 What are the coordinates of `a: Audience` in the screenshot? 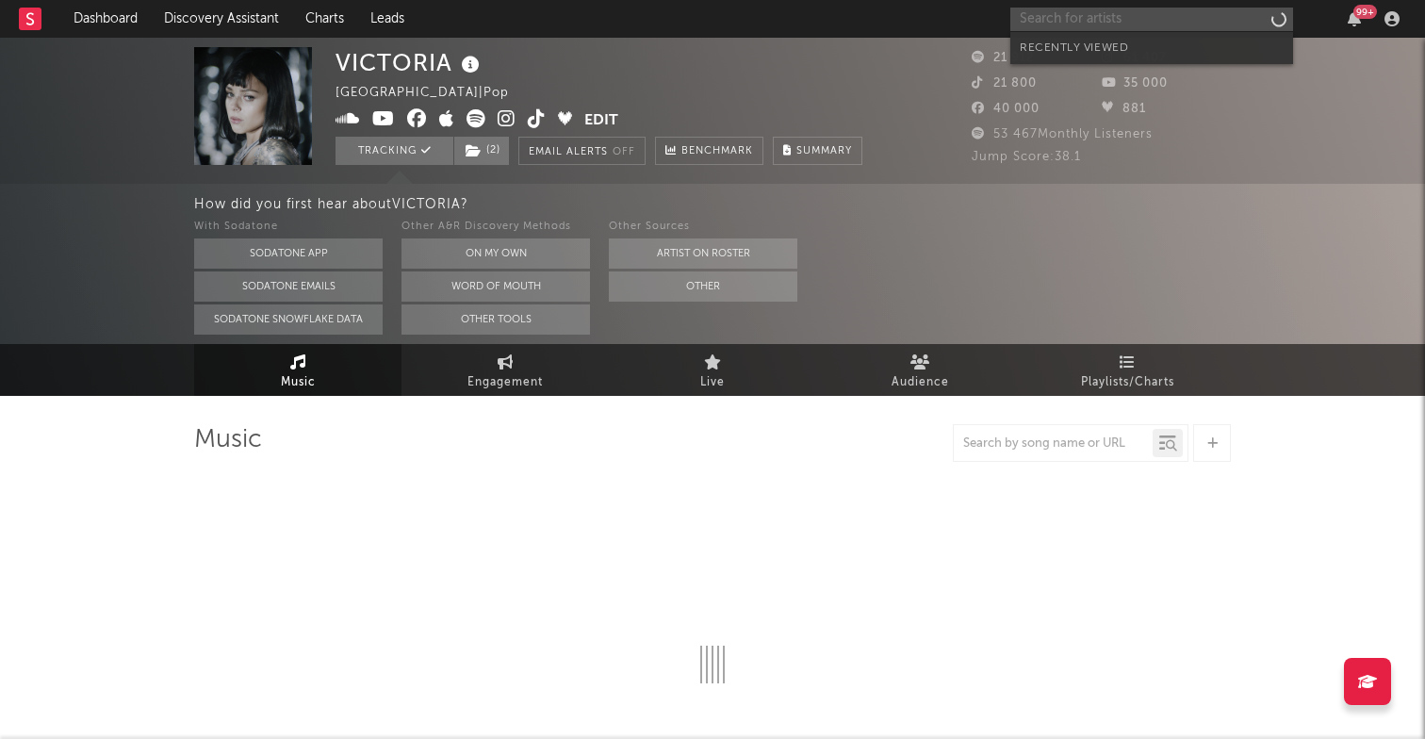 It's located at (920, 369).